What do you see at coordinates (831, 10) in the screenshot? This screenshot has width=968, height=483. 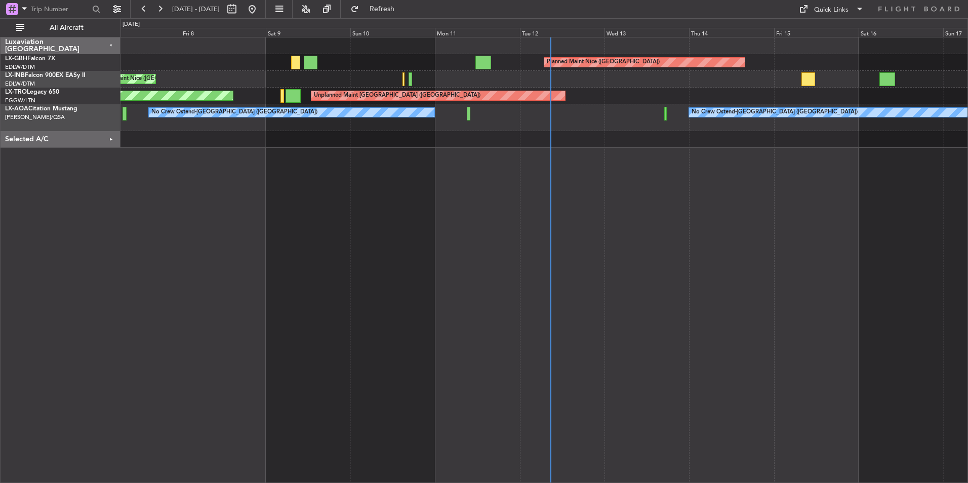 I see `div: Quick Links` at bounding box center [831, 10].